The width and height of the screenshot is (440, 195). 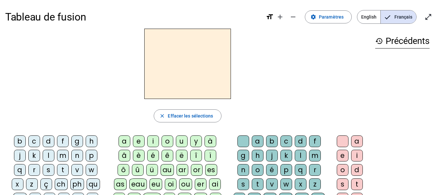 I want to click on div: u, so click(x=182, y=141).